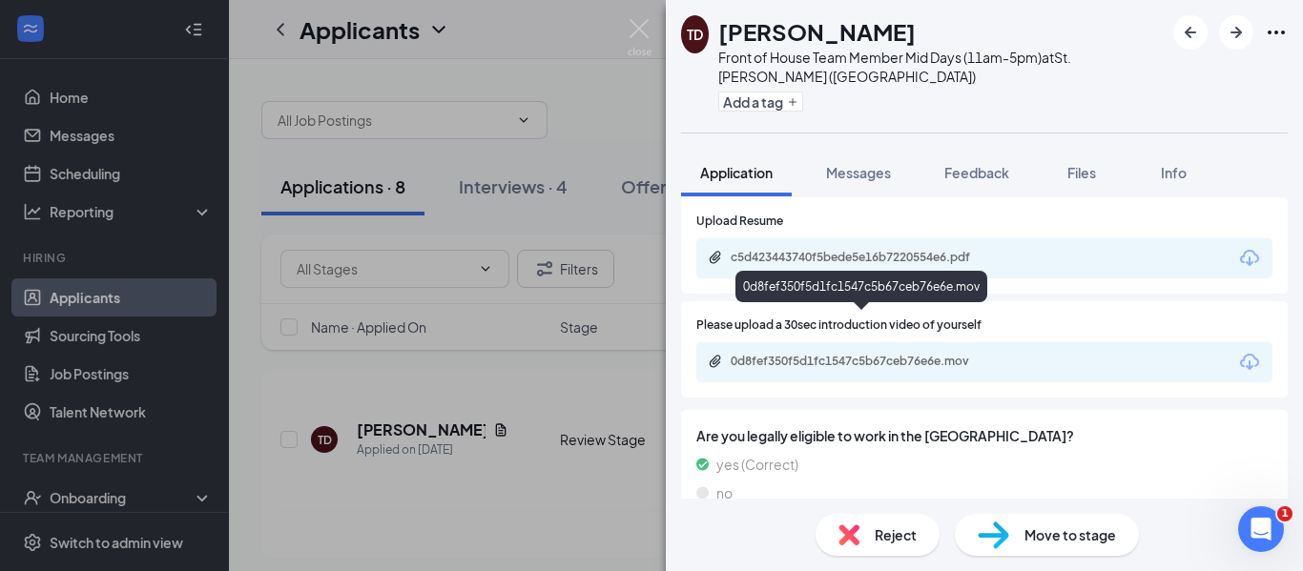 Image resolution: width=1303 pixels, height=571 pixels. Describe the element at coordinates (858, 173) in the screenshot. I see `span: Messages` at that location.